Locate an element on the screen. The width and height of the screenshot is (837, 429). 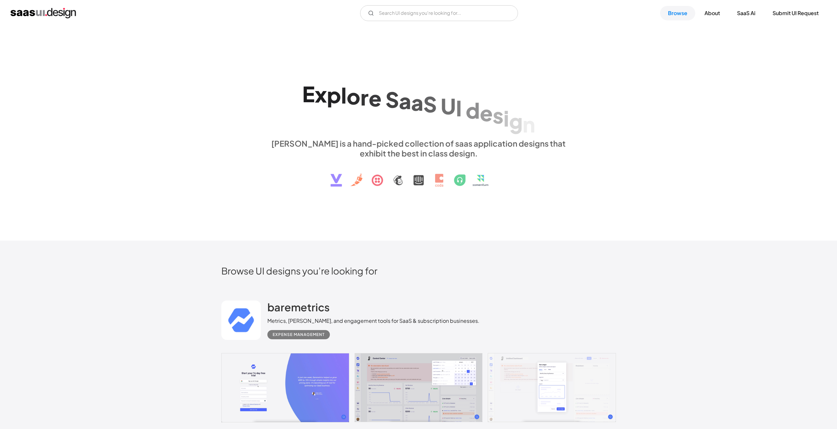
div: n is located at coordinates (529, 124).